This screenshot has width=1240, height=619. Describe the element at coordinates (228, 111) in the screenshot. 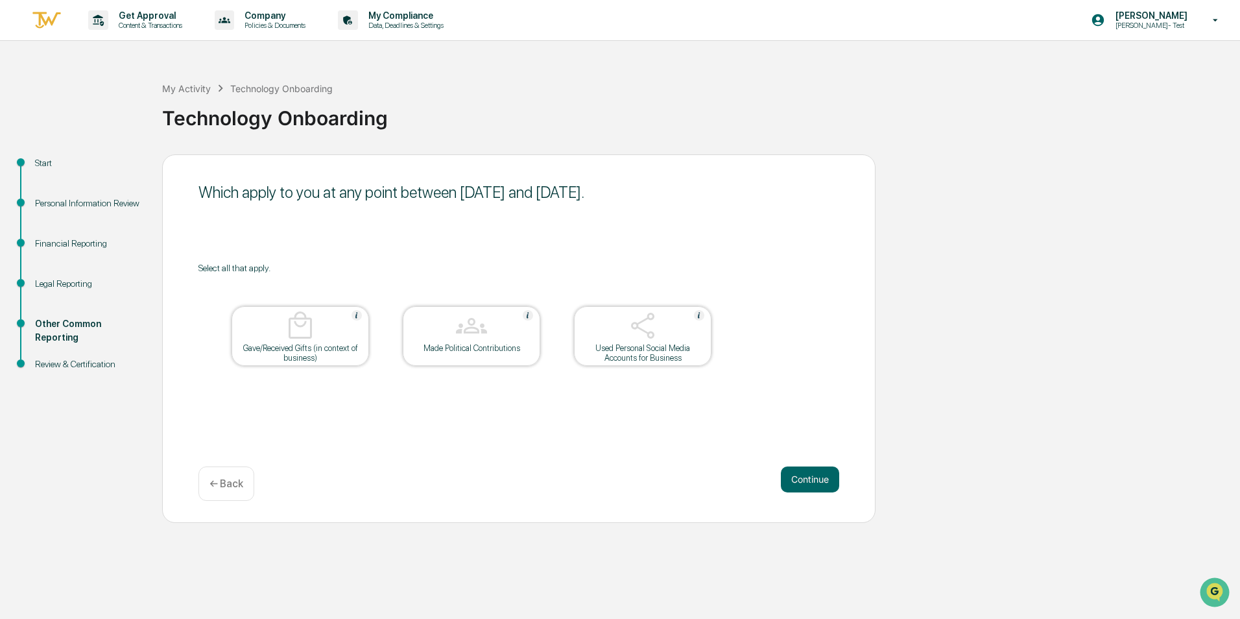

I see `button: Start new chat` at that location.